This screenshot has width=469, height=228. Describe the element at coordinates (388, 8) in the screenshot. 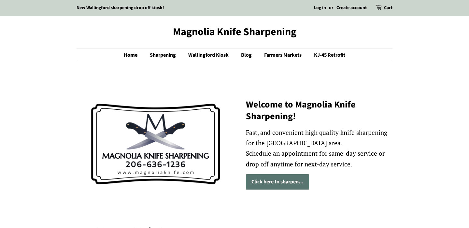

I see `a: Cart` at that location.